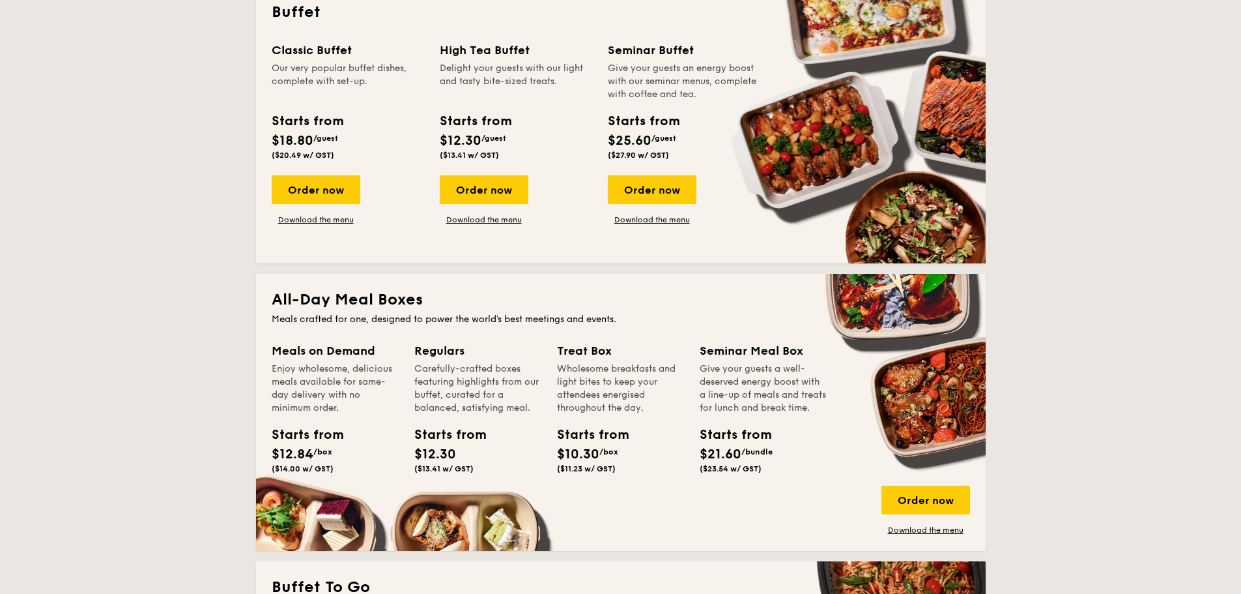 This screenshot has height=594, width=1241. What do you see at coordinates (586, 468) in the screenshot?
I see `span: ($11.23 w/ GST)` at bounding box center [586, 468].